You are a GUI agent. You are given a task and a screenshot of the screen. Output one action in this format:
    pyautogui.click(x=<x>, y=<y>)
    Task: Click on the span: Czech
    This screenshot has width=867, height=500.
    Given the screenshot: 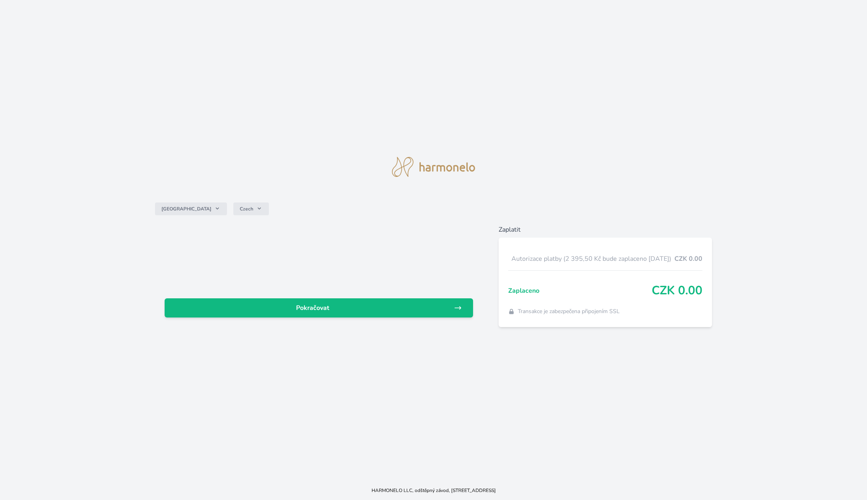 What is the action you would take?
    pyautogui.click(x=247, y=209)
    